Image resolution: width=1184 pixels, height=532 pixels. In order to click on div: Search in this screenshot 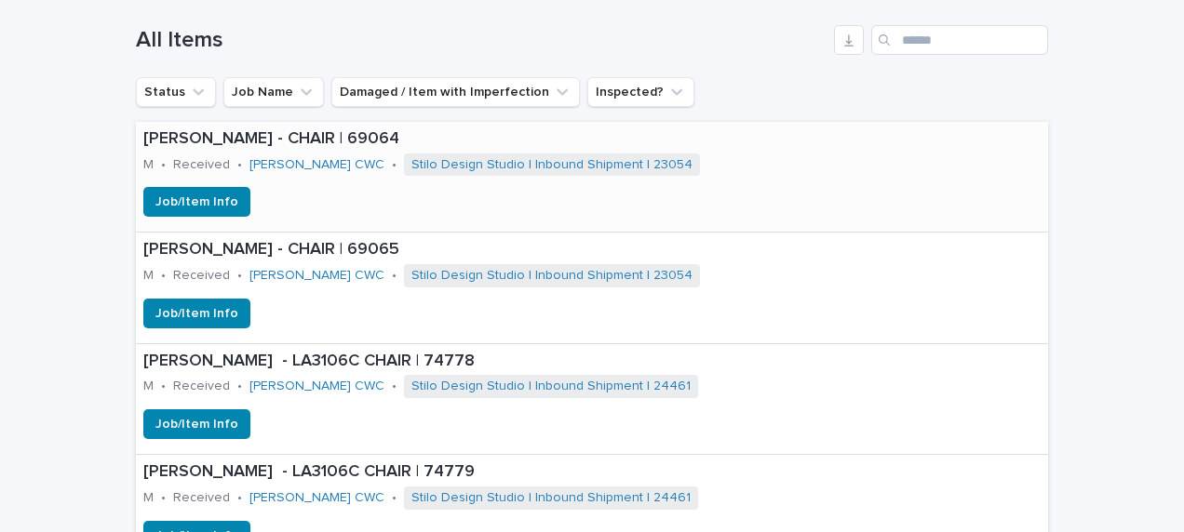, I will do `click(960, 40)`.